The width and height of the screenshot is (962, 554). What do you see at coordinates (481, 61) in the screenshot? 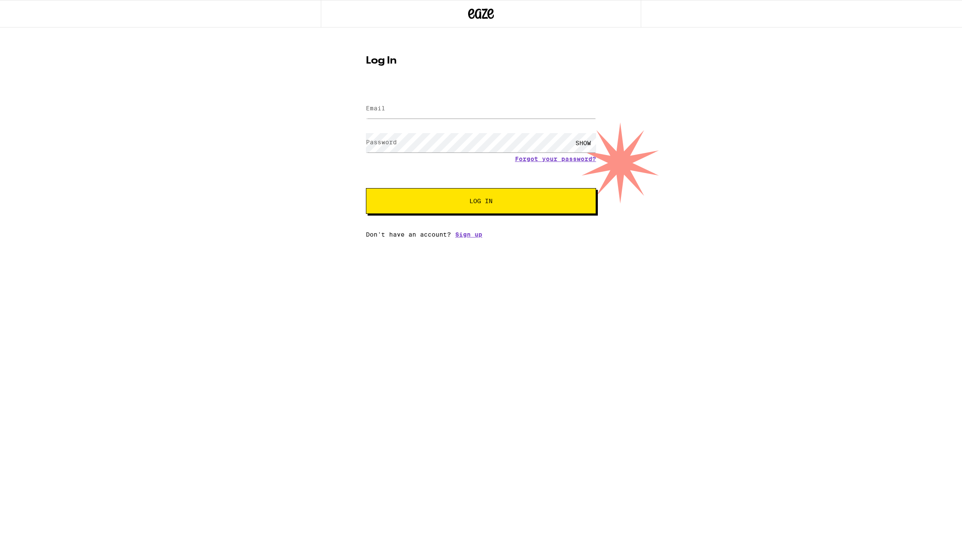
I see `h1: Log In` at bounding box center [481, 61].